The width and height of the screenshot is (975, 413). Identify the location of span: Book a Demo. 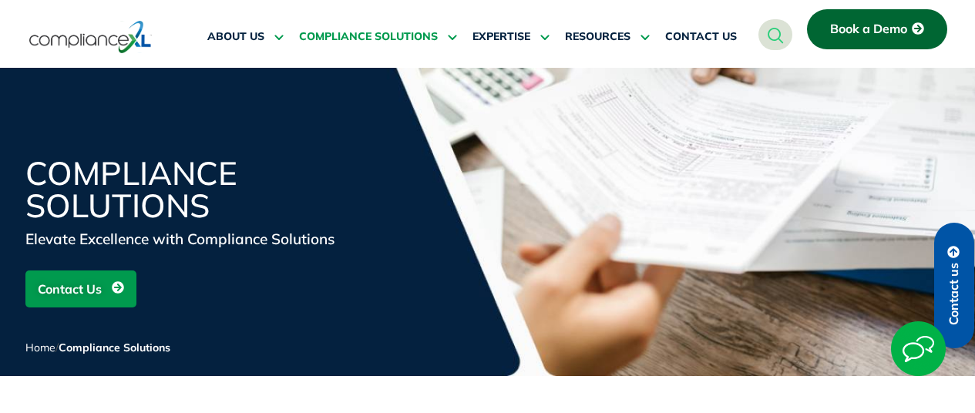
(869, 29).